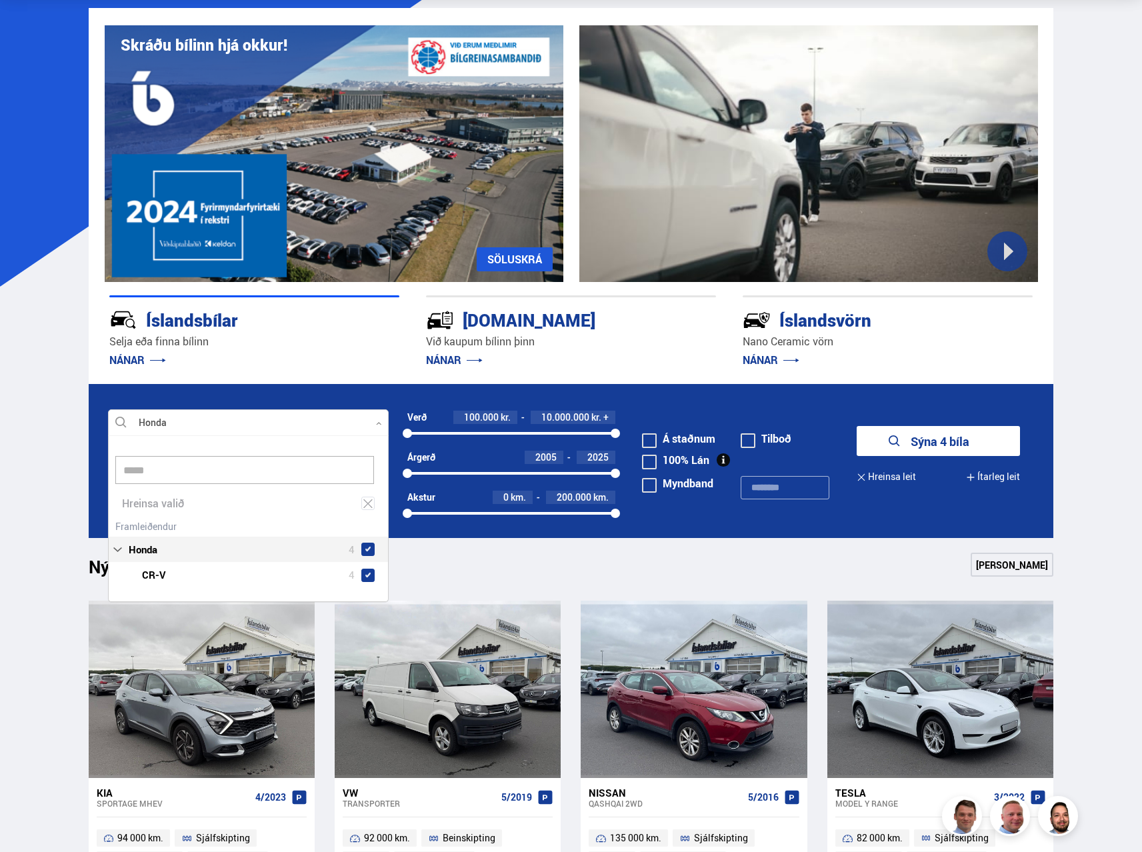 The width and height of the screenshot is (1142, 852). What do you see at coordinates (880, 838) in the screenshot?
I see `span: 82 000 km.` at bounding box center [880, 838].